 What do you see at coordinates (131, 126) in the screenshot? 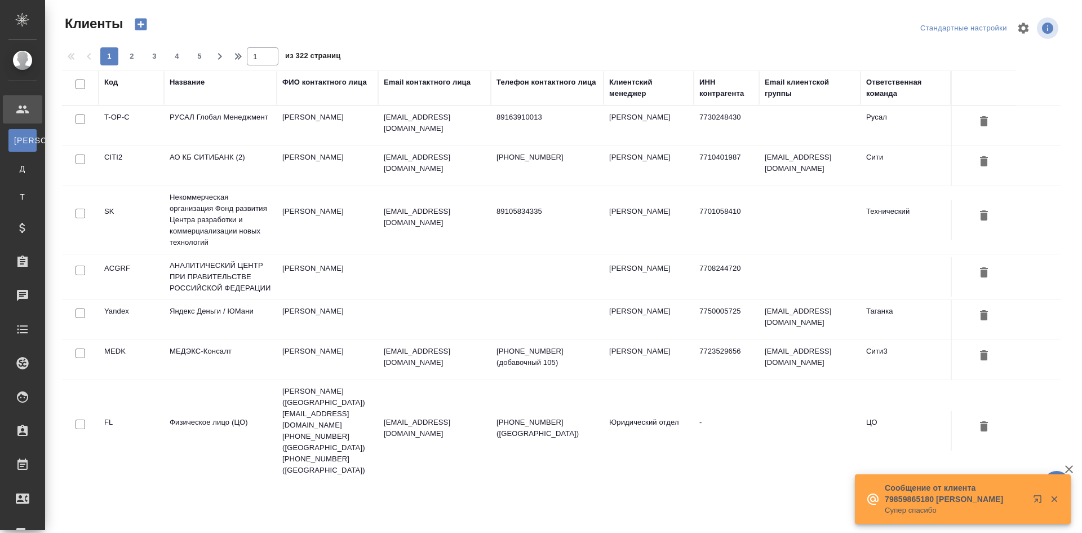
I see `td: T-OP-C` at bounding box center [131, 126].